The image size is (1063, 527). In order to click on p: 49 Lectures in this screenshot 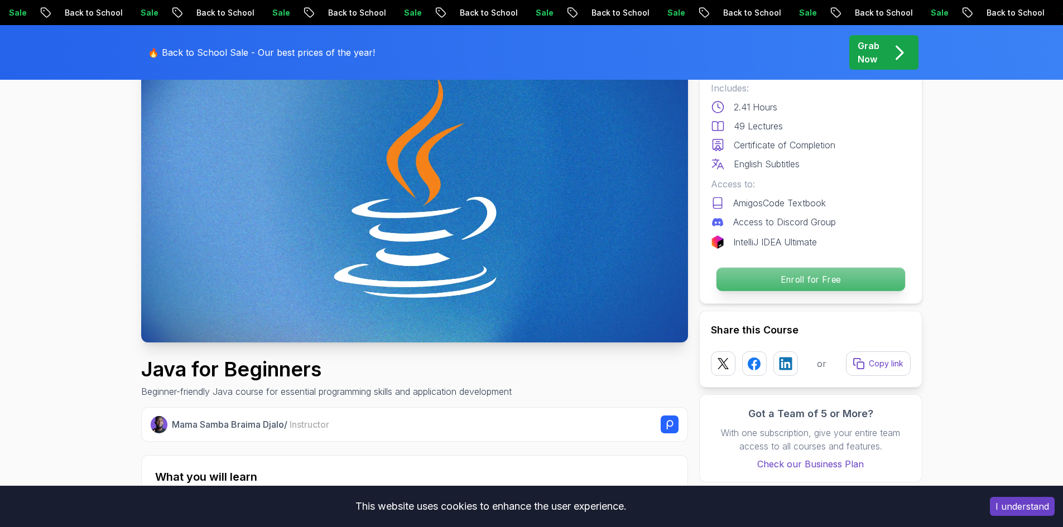, I will do `click(758, 126)`.